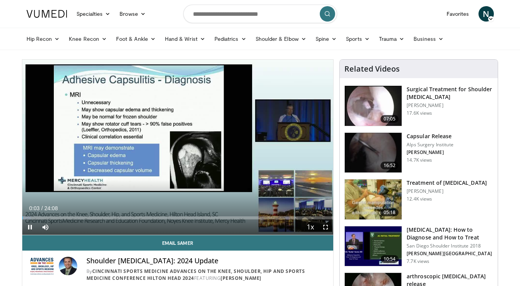 The height and width of the screenshot is (286, 520). Describe the element at coordinates (178, 243) in the screenshot. I see `a: Email Samer` at that location.